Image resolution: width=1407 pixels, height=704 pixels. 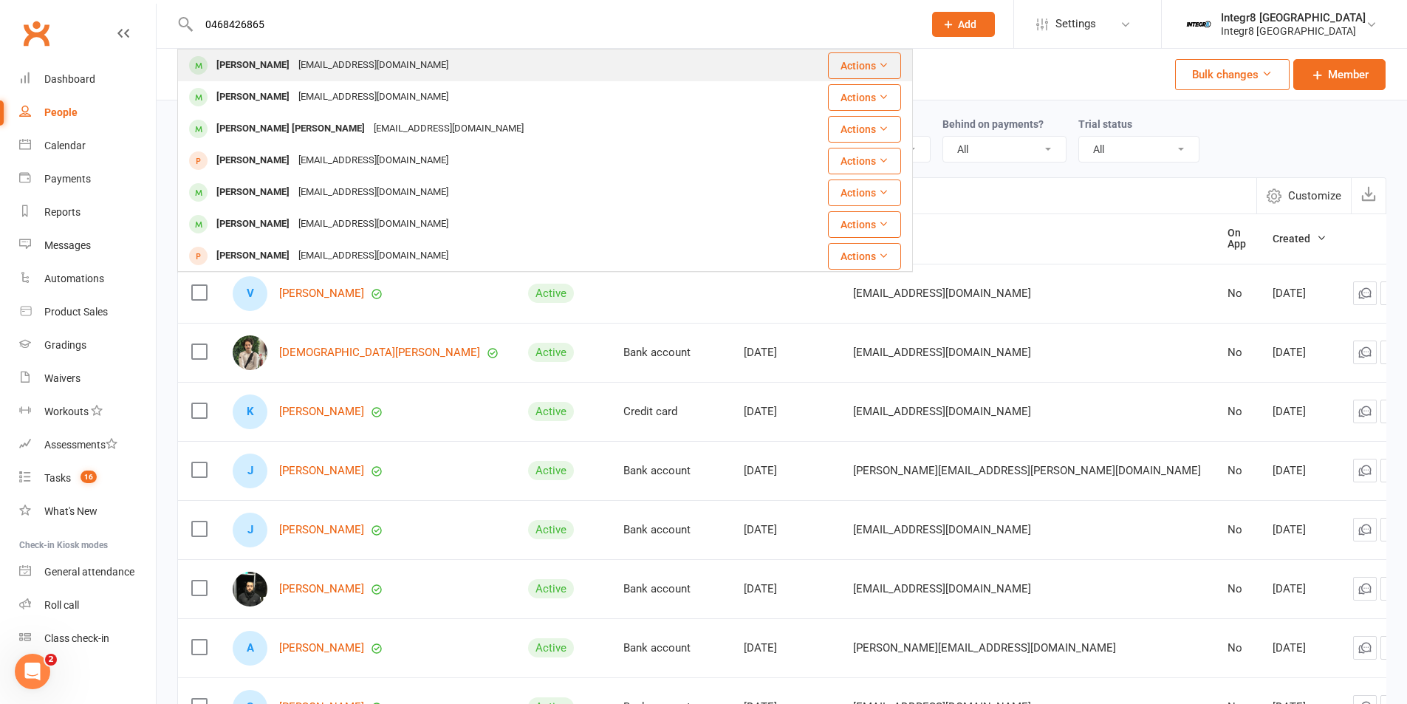 I want to click on span: Customize, so click(x=1315, y=196).